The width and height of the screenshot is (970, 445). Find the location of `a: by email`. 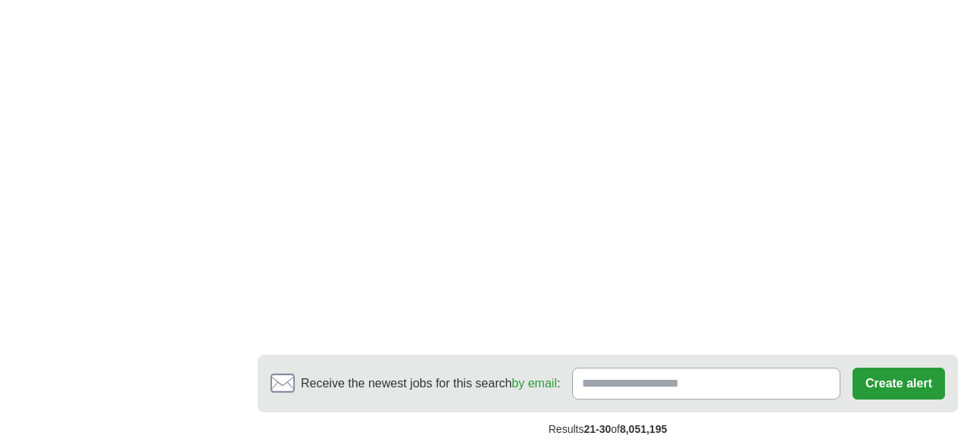

a: by email is located at coordinates (534, 383).